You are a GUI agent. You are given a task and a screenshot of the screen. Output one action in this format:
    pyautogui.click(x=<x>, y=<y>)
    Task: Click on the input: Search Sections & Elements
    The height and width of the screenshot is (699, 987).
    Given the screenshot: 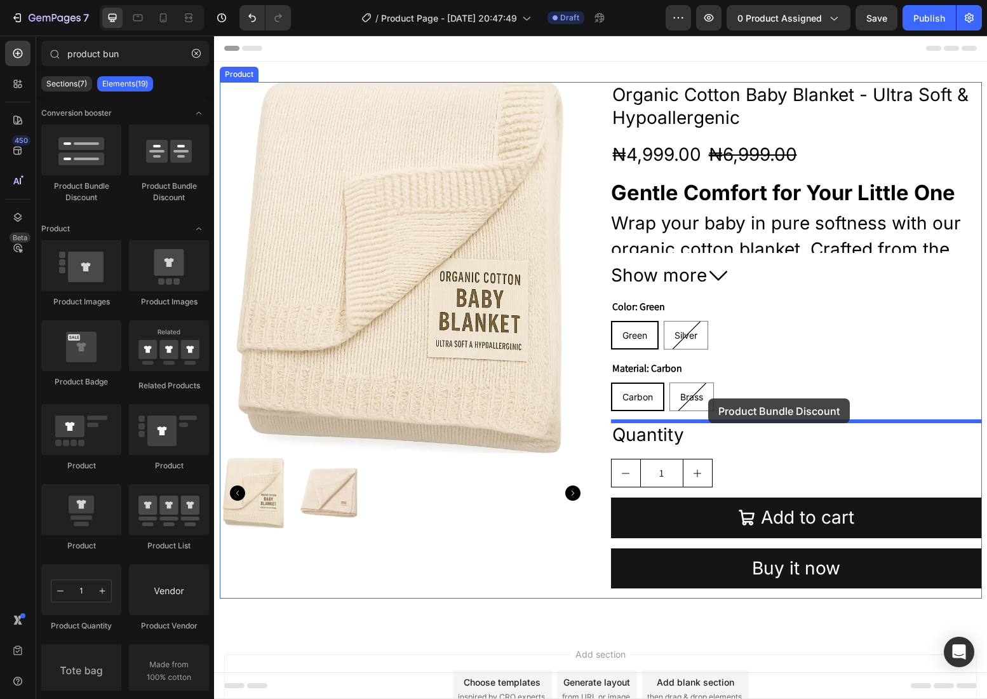 What is the action you would take?
    pyautogui.click(x=125, y=53)
    